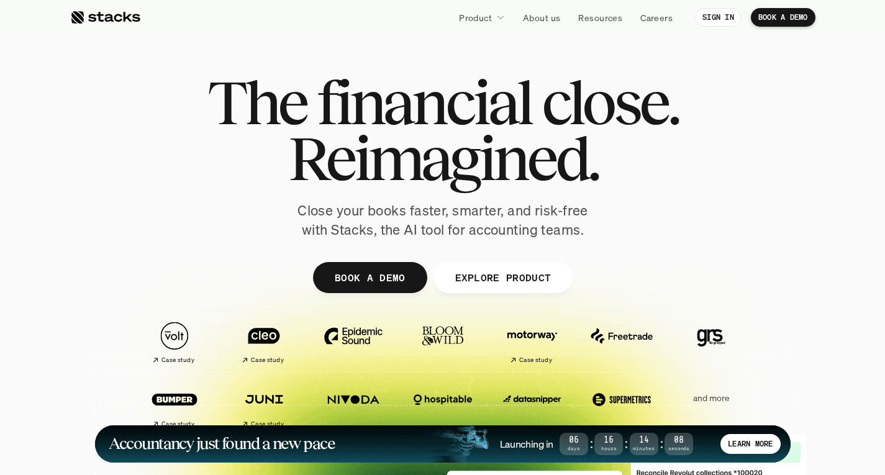 The width and height of the screenshot is (885, 475). What do you see at coordinates (256, 102) in the screenshot?
I see `span: The` at bounding box center [256, 102].